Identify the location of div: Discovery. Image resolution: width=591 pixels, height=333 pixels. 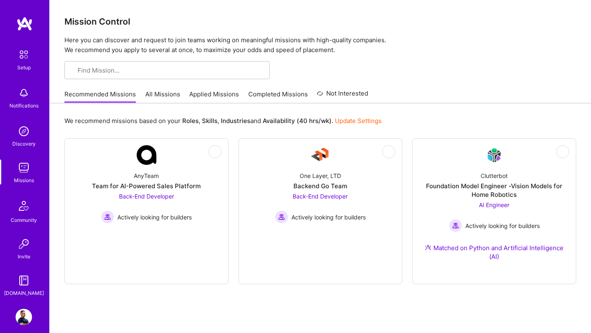
(24, 144).